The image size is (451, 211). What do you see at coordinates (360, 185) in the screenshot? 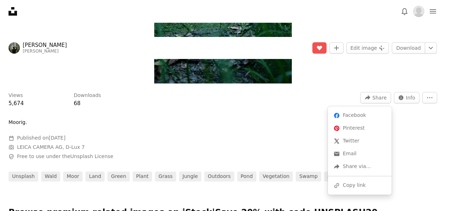
I see `div: Copy link` at bounding box center [360, 185].